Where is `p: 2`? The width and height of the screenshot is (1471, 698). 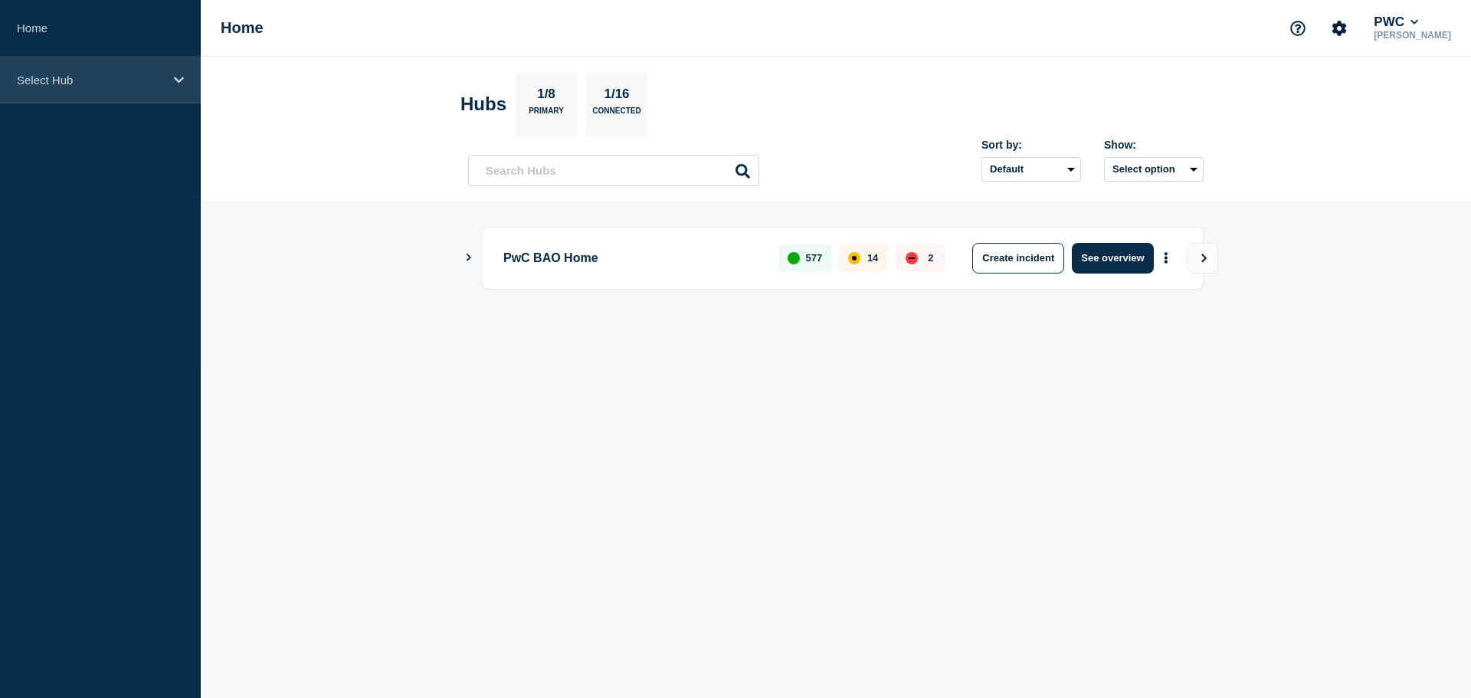 p: 2 is located at coordinates (930, 257).